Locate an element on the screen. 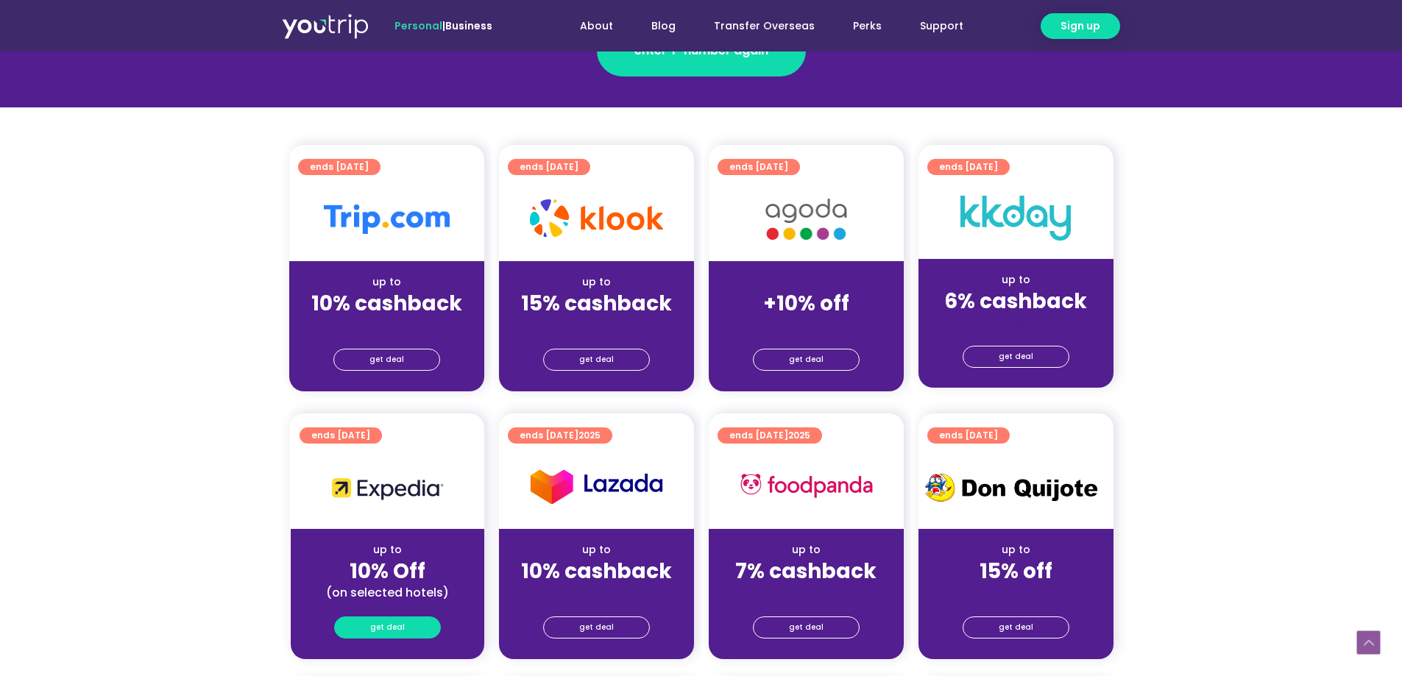 The image size is (1402, 676). strong: 15% off is located at coordinates (1016, 571).